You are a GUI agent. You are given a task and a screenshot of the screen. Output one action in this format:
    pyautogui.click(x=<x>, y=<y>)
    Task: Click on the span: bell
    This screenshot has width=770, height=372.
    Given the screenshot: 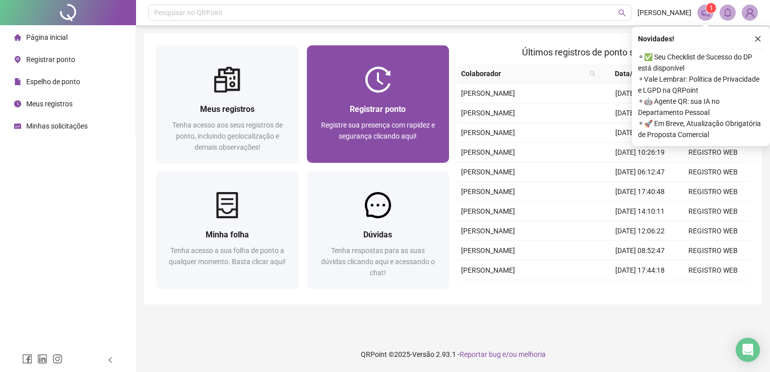 What is the action you would take?
    pyautogui.click(x=727, y=13)
    